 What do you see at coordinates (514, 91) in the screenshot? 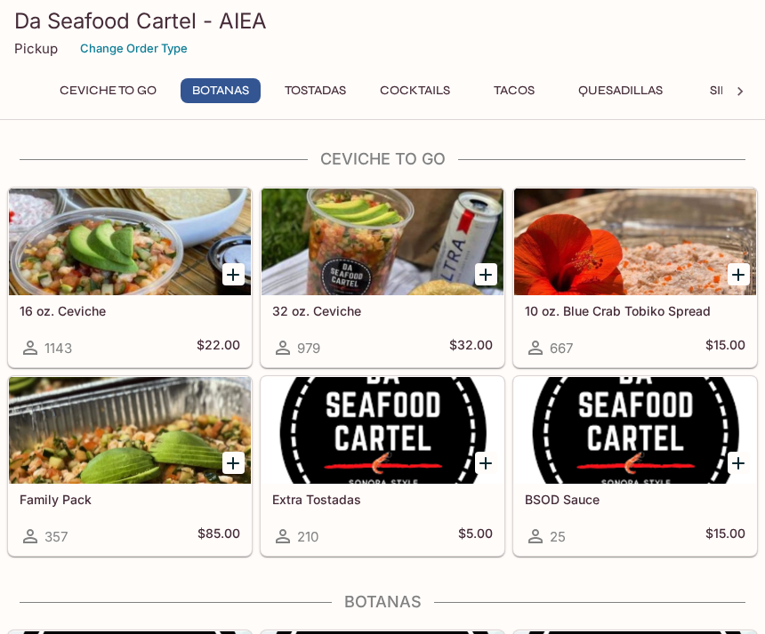
I see `button: Tacos` at bounding box center [514, 91].